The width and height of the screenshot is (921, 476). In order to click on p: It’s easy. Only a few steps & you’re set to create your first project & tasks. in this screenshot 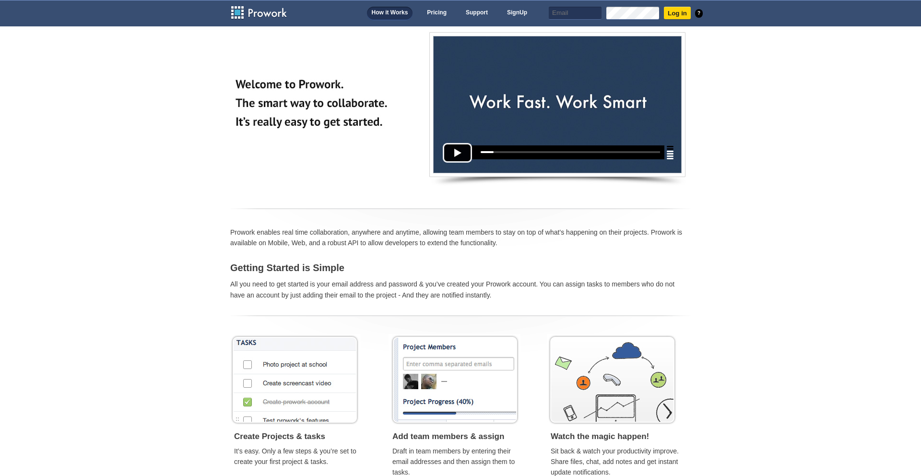, I will do `click(296, 456)`.